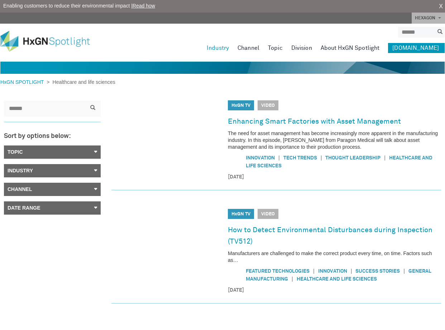 This screenshot has width=445, height=330. I want to click on a: Success Stories, so click(378, 271).